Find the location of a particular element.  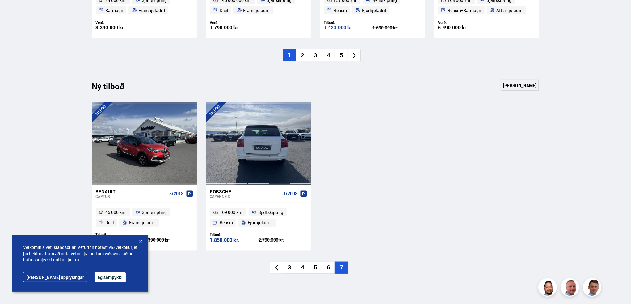

li: 6 is located at coordinates (328, 267).